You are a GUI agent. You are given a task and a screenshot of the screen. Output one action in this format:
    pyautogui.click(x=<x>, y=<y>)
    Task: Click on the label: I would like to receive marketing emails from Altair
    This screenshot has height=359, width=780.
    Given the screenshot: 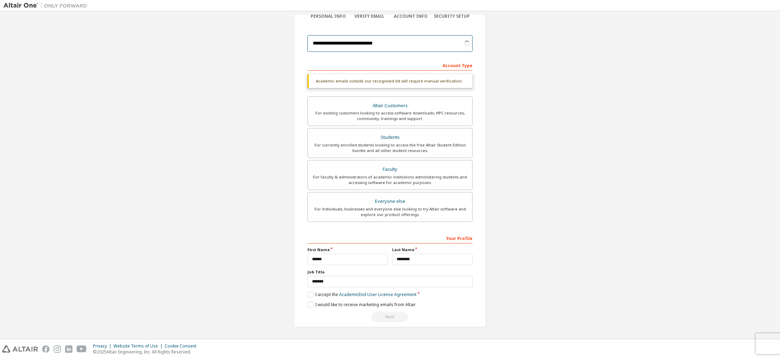 What is the action you would take?
    pyautogui.click(x=361, y=305)
    